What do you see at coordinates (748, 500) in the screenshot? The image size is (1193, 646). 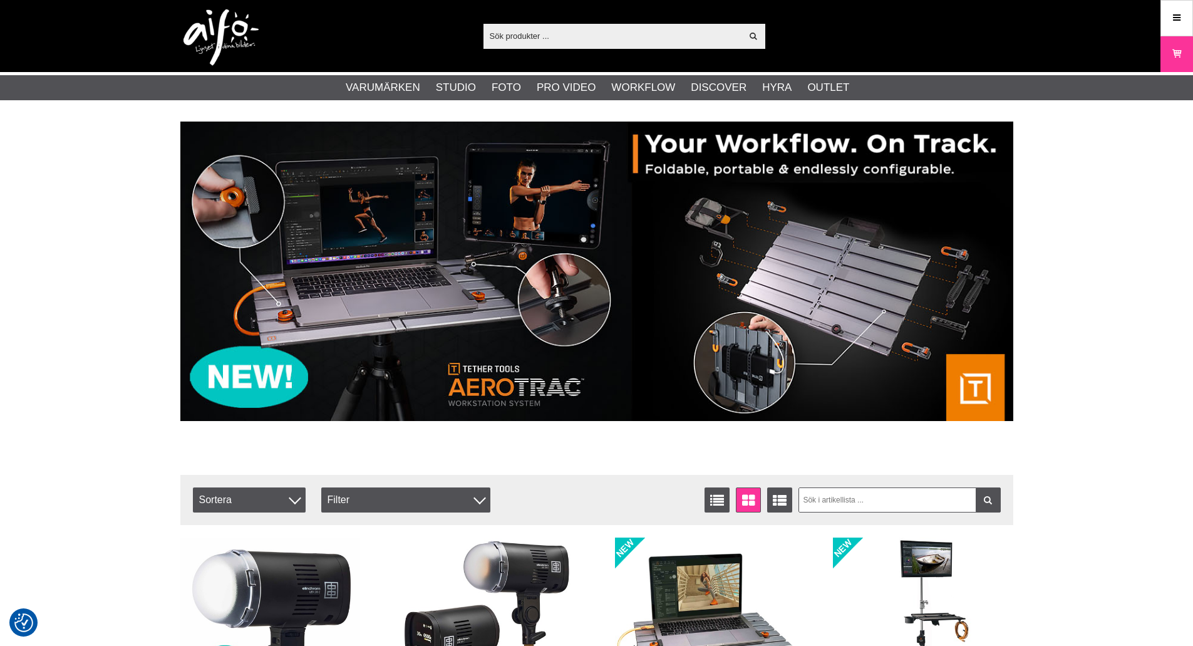 I see `a: Fönstervisning` at bounding box center [748, 500].